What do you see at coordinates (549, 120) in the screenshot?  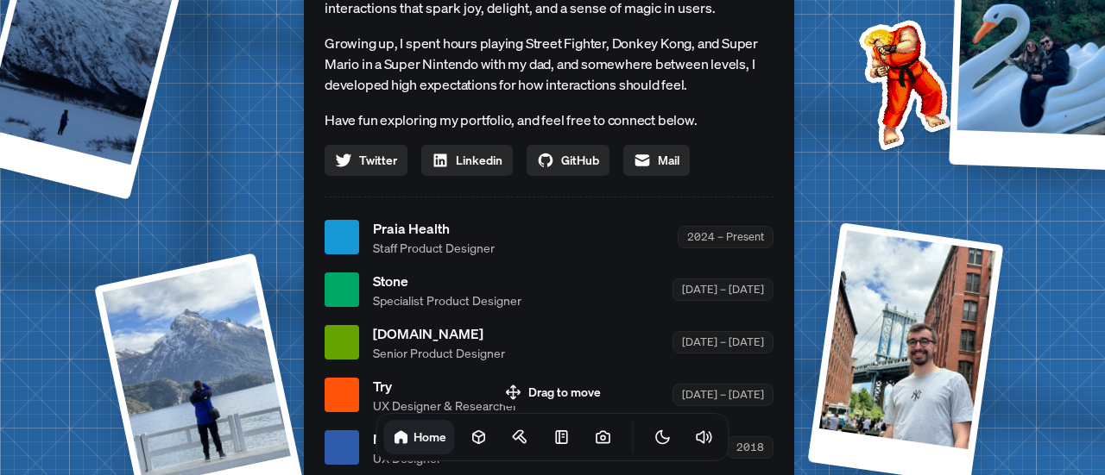 I see `p: Have fun exploring my portfolio, and feel free to connect below.` at bounding box center [549, 120].